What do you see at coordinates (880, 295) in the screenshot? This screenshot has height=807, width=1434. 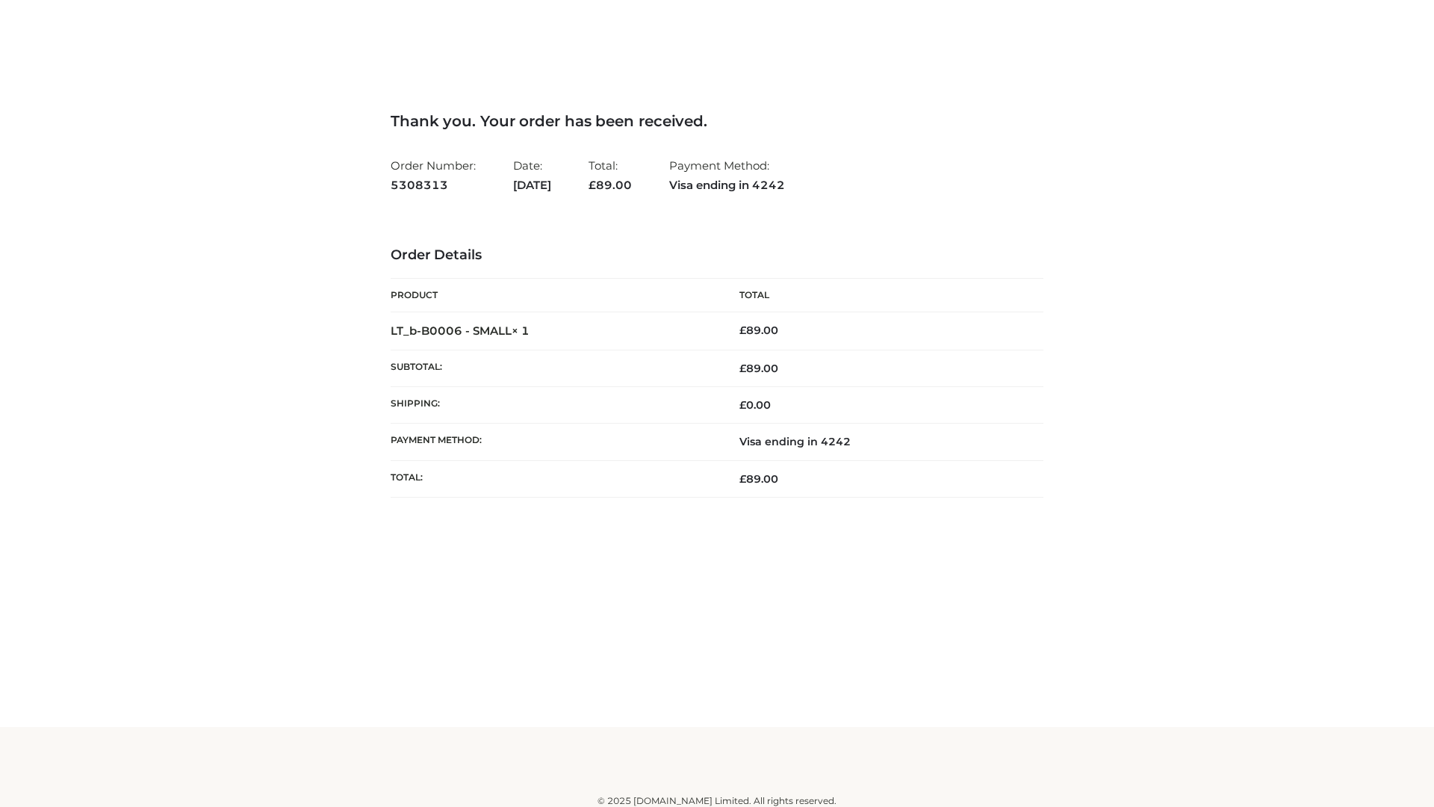 I see `th: Total` at bounding box center [880, 295].